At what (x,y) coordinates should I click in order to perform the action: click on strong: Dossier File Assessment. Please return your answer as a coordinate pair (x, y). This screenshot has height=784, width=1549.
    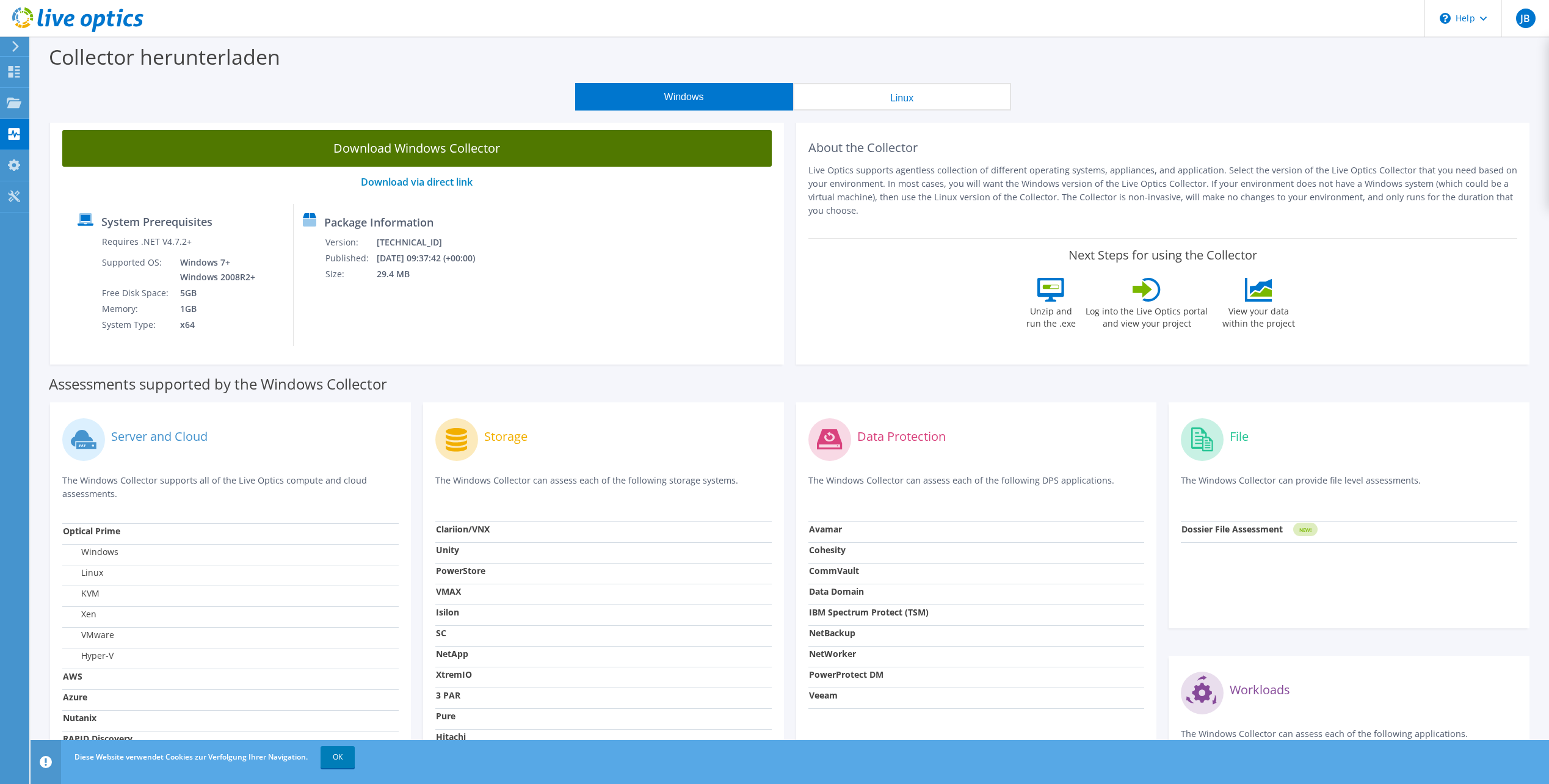
    Looking at the image, I should click on (1232, 529).